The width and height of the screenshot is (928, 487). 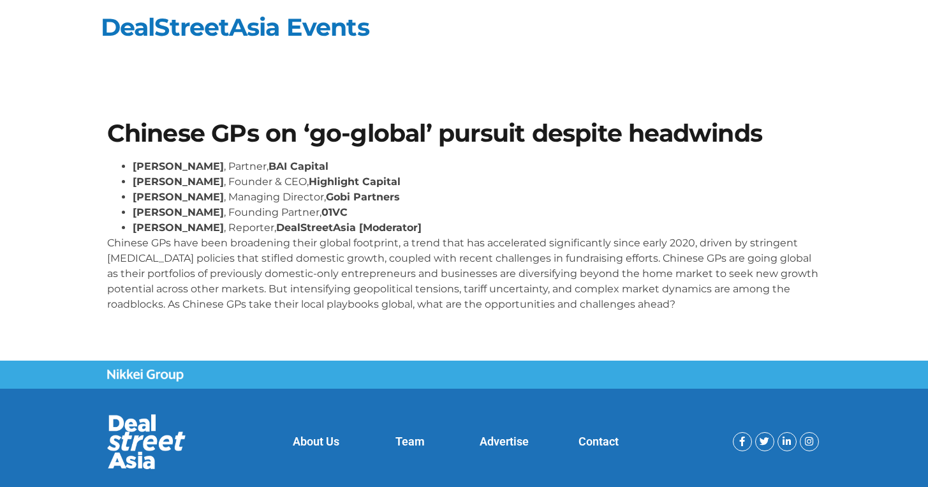 What do you see at coordinates (477, 212) in the screenshot?
I see `li: , Founding Partner,` at bounding box center [477, 212].